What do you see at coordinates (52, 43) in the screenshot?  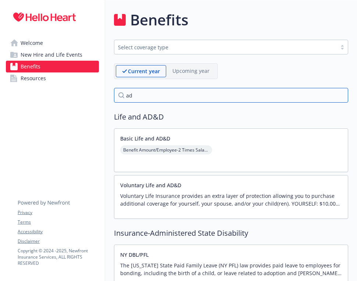 I see `a: Welcome` at bounding box center [52, 43].